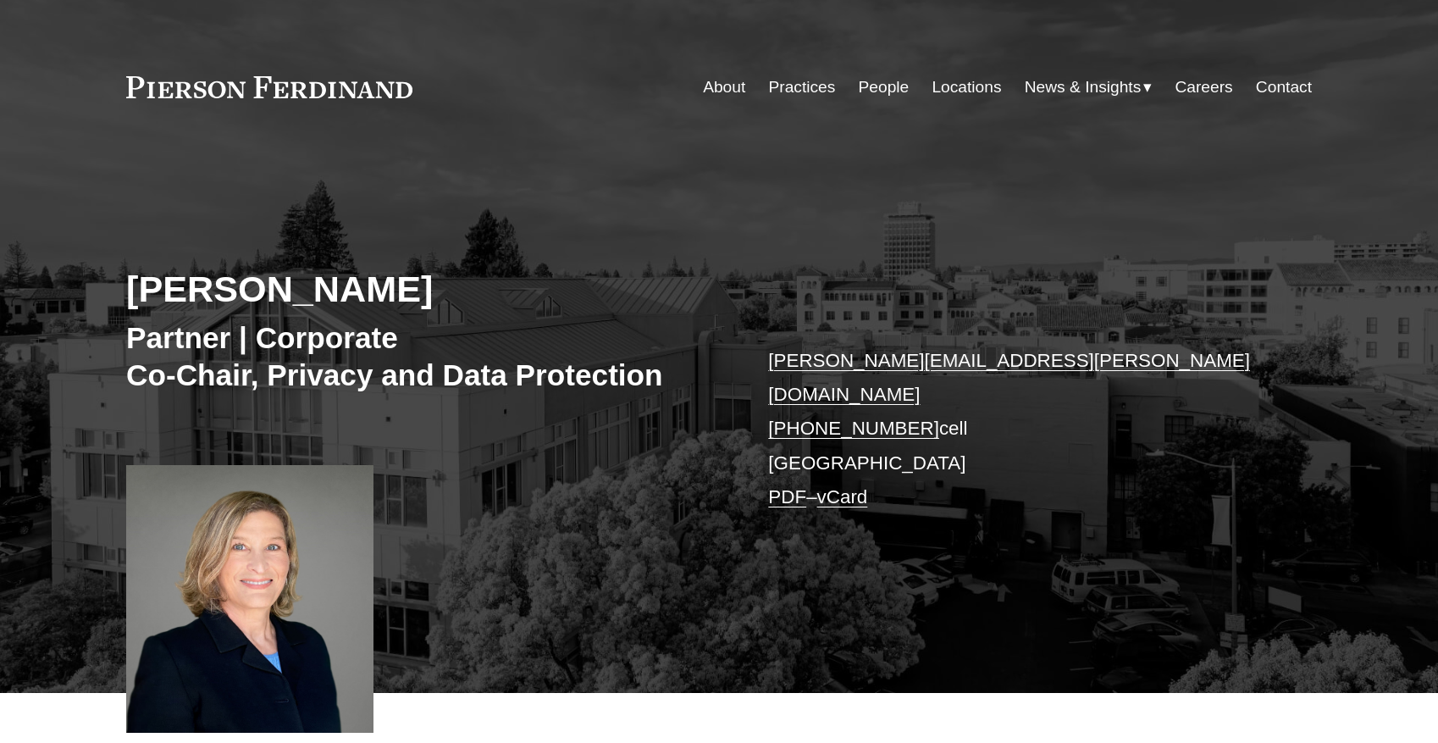 This screenshot has width=1438, height=743. What do you see at coordinates (801, 87) in the screenshot?
I see `a: Practices` at bounding box center [801, 87].